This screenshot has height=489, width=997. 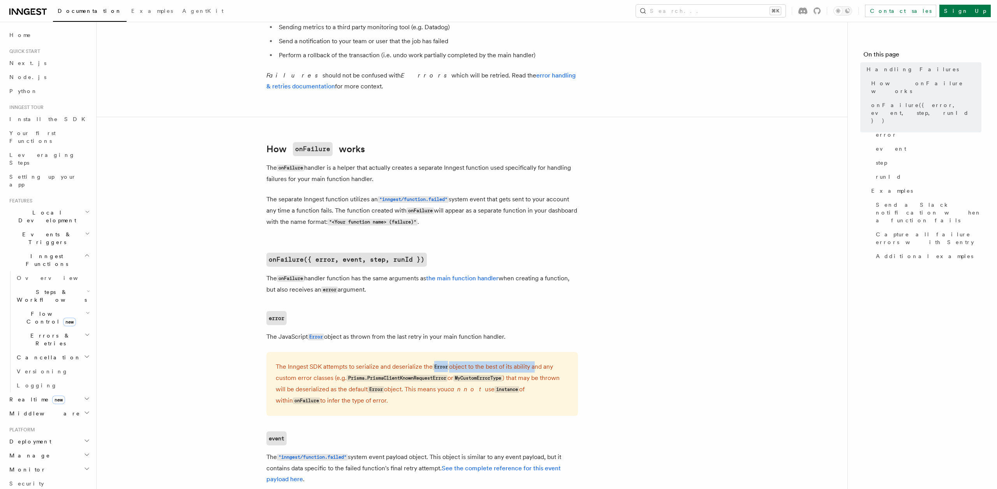 What do you see at coordinates (294, 75) in the screenshot?
I see `em: Failures` at bounding box center [294, 75].